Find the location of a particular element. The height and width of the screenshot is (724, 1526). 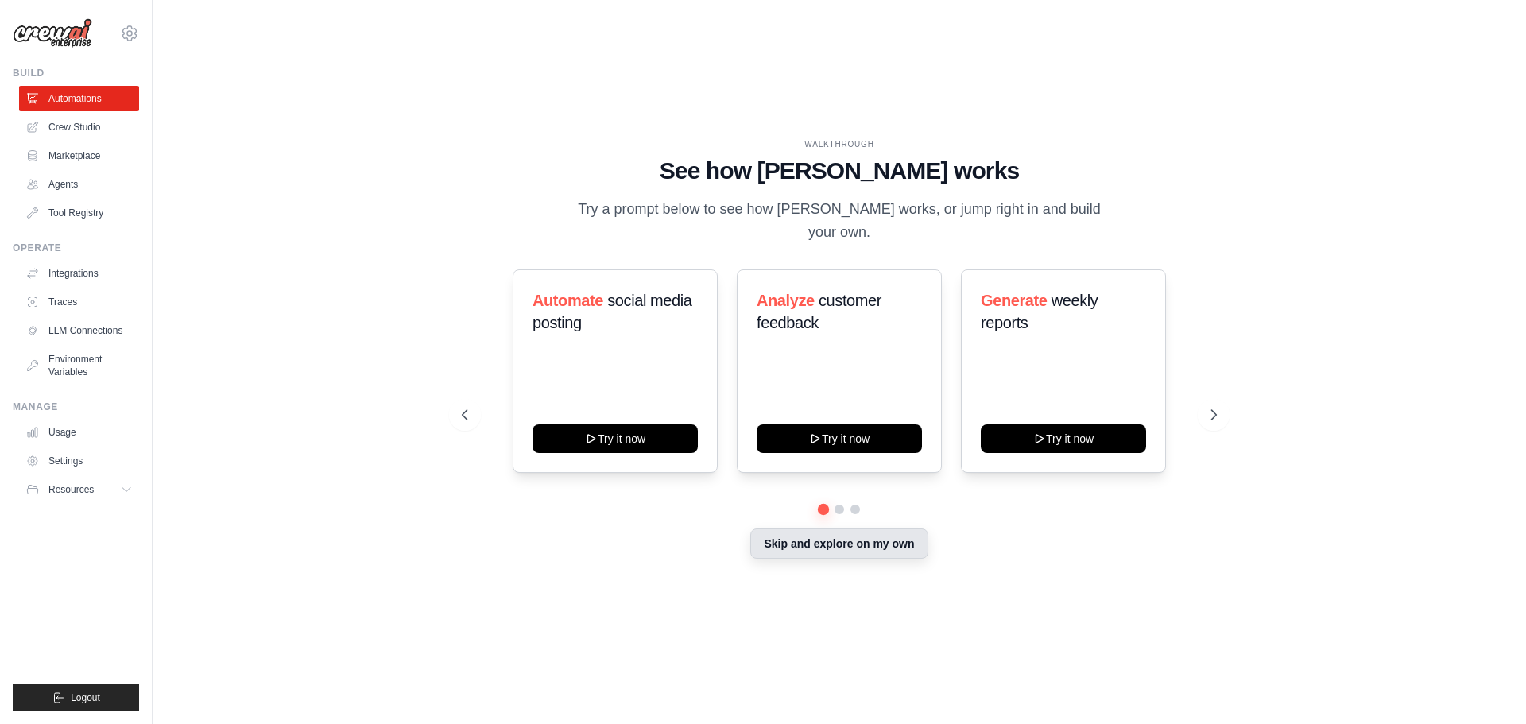

a: Automations is located at coordinates (79, 99).